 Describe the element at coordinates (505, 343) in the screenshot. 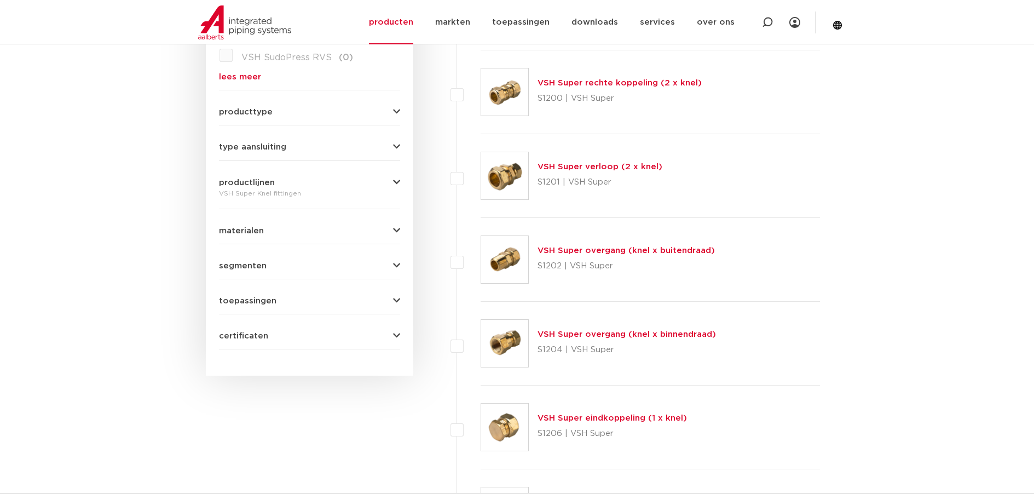

I see `img: Thumbnail for VSH Super overgang (knel x binnendraad)` at that location.